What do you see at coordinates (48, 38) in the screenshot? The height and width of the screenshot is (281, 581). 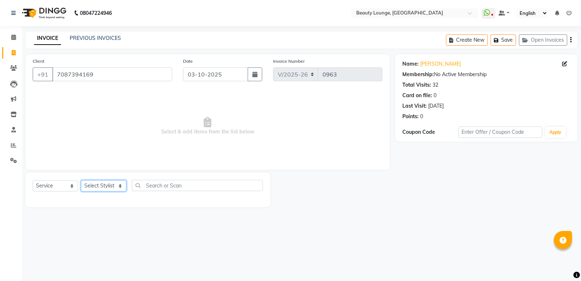 I see `a: INVOICE` at bounding box center [48, 38].